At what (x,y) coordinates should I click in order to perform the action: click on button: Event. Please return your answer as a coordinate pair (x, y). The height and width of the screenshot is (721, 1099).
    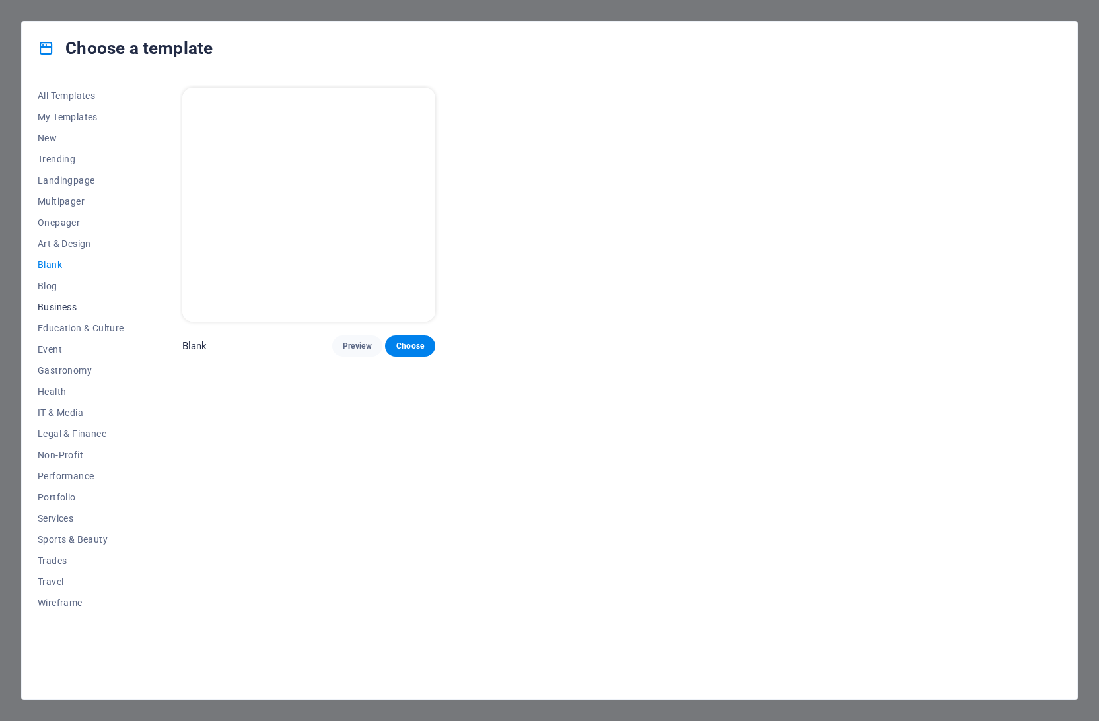
    Looking at the image, I should click on (81, 349).